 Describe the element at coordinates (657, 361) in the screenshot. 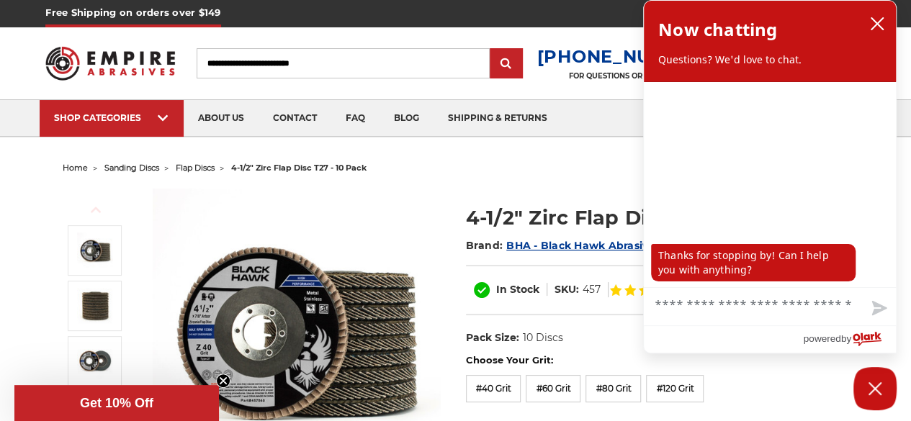

I see `label: Choose Your Grit:` at that location.